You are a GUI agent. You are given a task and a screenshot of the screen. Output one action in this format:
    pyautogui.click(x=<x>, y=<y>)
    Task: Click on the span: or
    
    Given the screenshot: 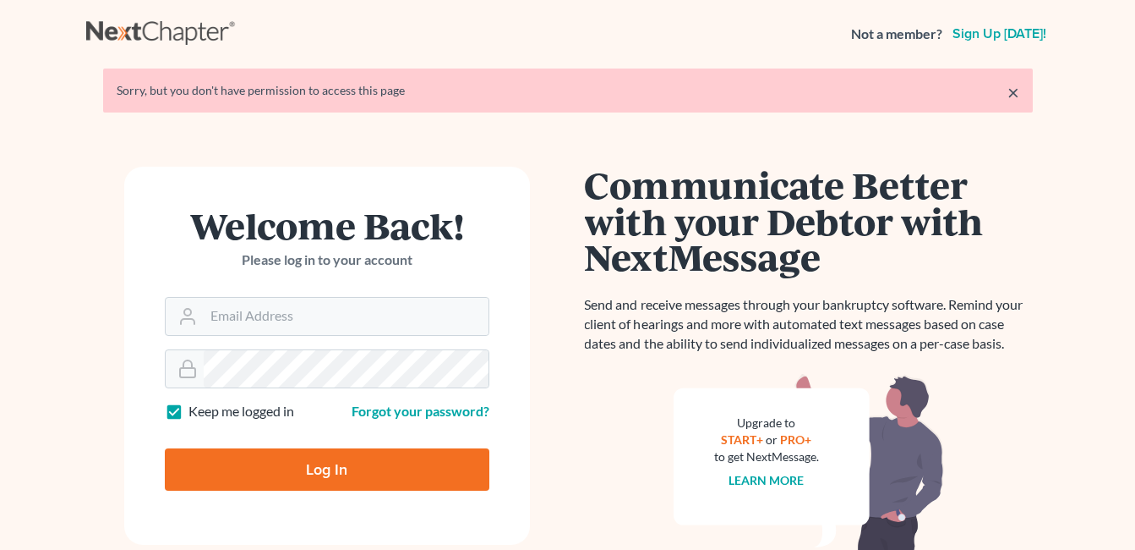 What is the action you would take?
    pyautogui.click(x=772, y=439)
    